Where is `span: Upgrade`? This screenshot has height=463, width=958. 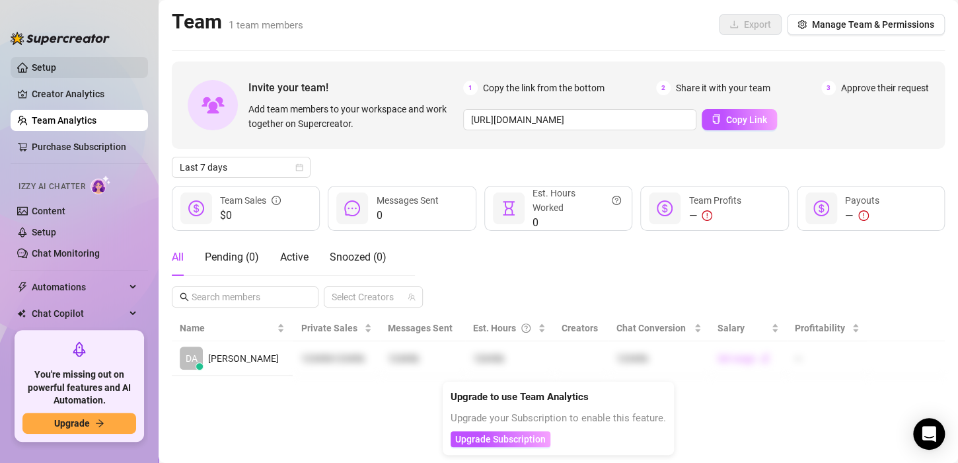
span: Upgrade is located at coordinates (72, 423).